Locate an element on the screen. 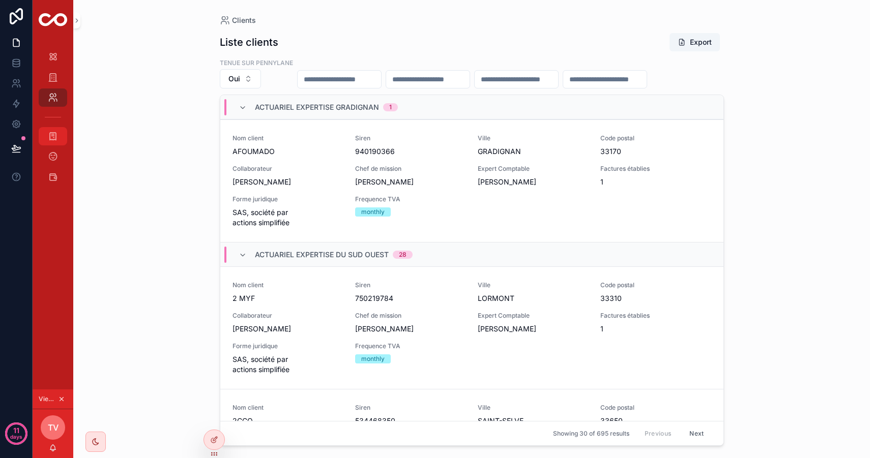 This screenshot has width=870, height=458. span: 940190366 is located at coordinates (410, 152).